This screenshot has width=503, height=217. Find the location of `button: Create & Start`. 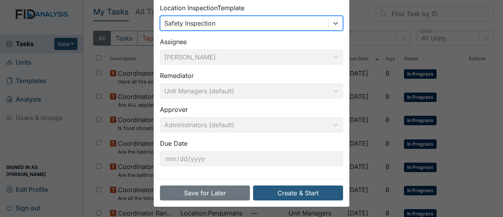

button: Create & Start is located at coordinates (298, 193).